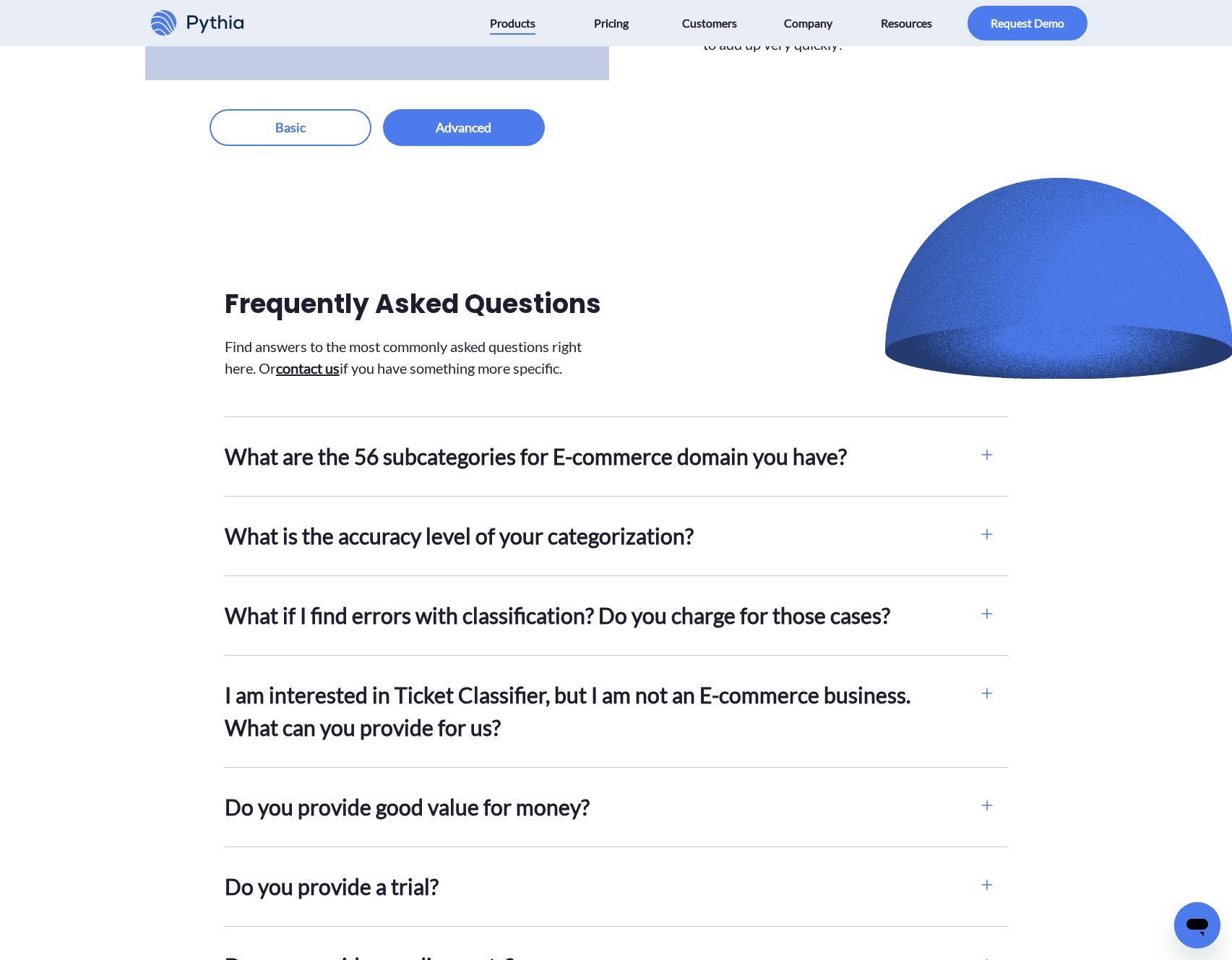 The height and width of the screenshot is (960, 1232). What do you see at coordinates (596, 456) in the screenshot?
I see `h2: What are the 56 subcategories for E-commerce domain you have?` at bounding box center [596, 456].